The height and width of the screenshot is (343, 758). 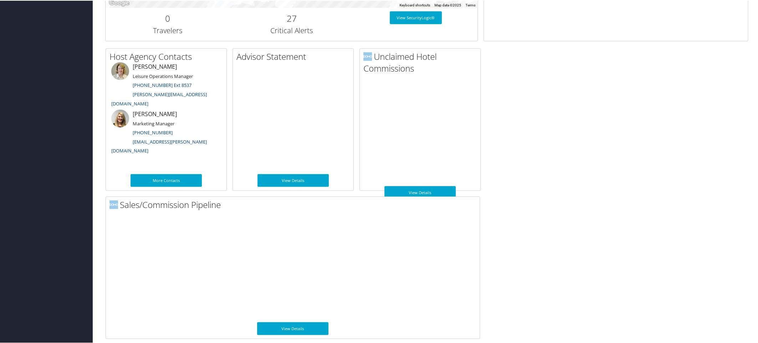 I want to click on a: More Contacts, so click(x=166, y=180).